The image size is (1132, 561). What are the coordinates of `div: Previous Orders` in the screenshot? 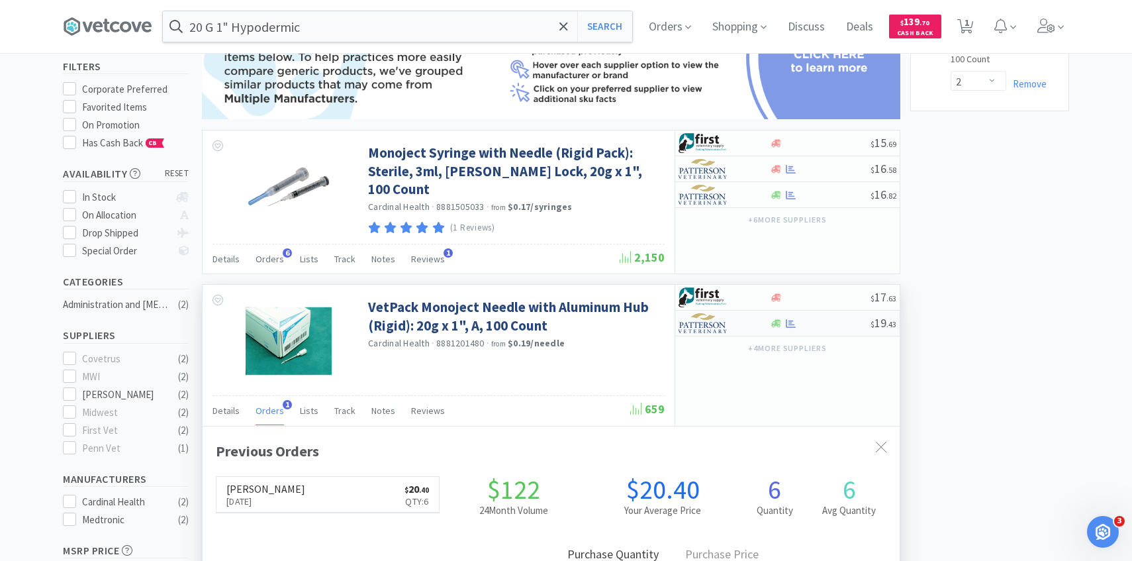 It's located at (551, 451).